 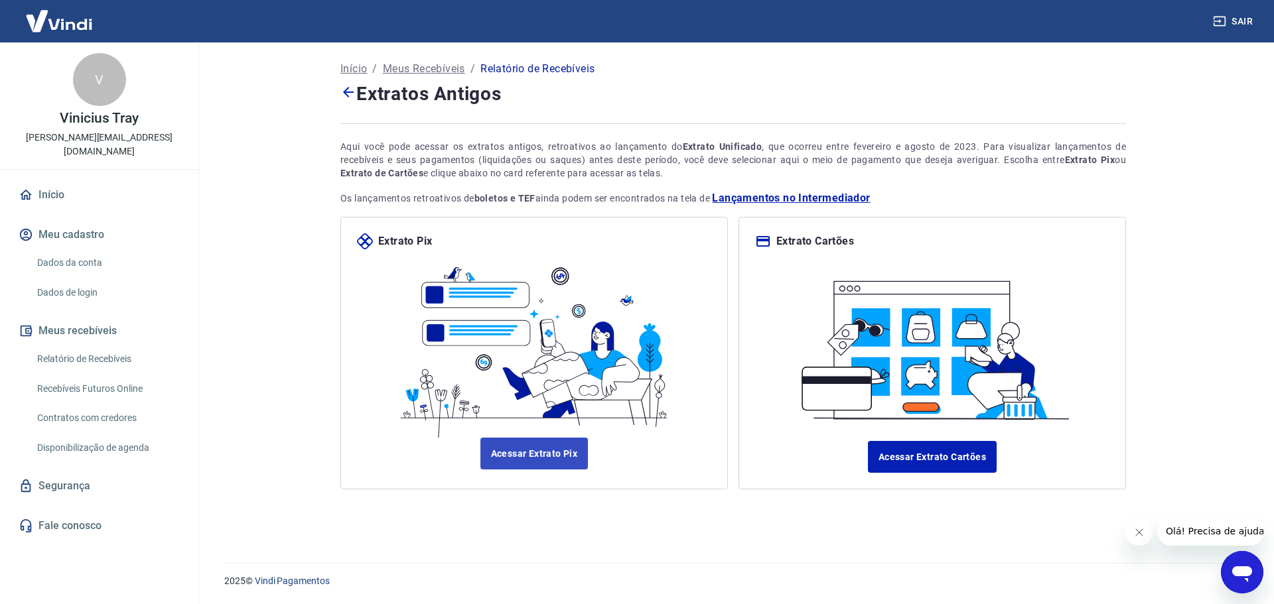 I want to click on strong: boletos e TEF, so click(x=505, y=198).